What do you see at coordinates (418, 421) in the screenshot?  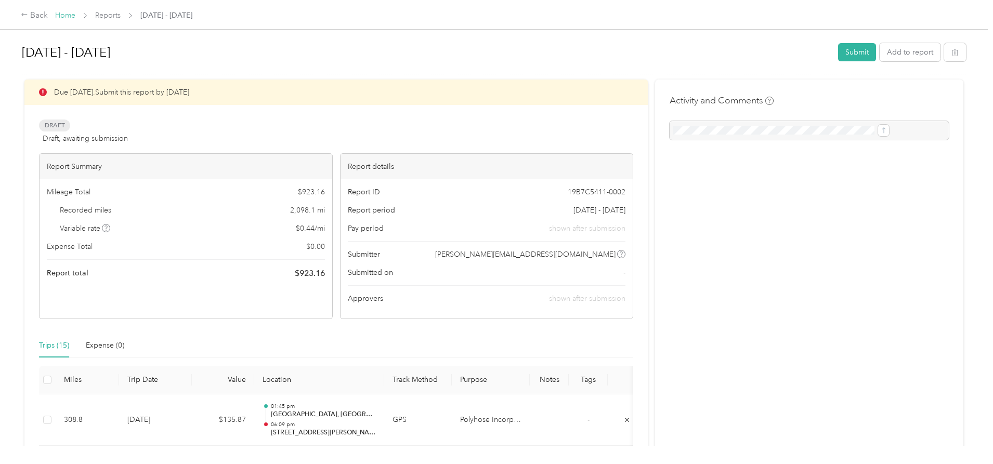 I see `td: GPS` at bounding box center [418, 421].